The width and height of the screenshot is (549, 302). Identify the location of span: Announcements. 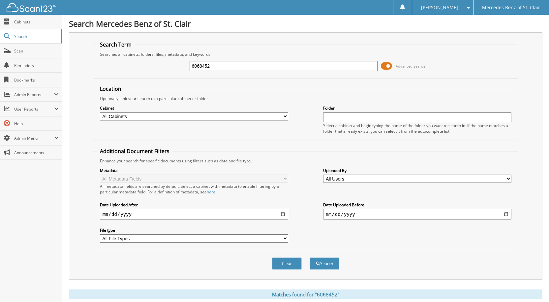
(36, 152).